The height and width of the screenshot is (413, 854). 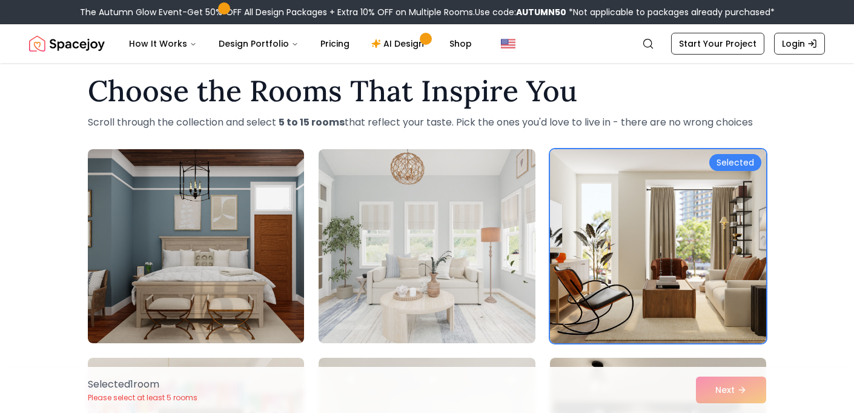 I want to click on button: How It Works, so click(x=163, y=44).